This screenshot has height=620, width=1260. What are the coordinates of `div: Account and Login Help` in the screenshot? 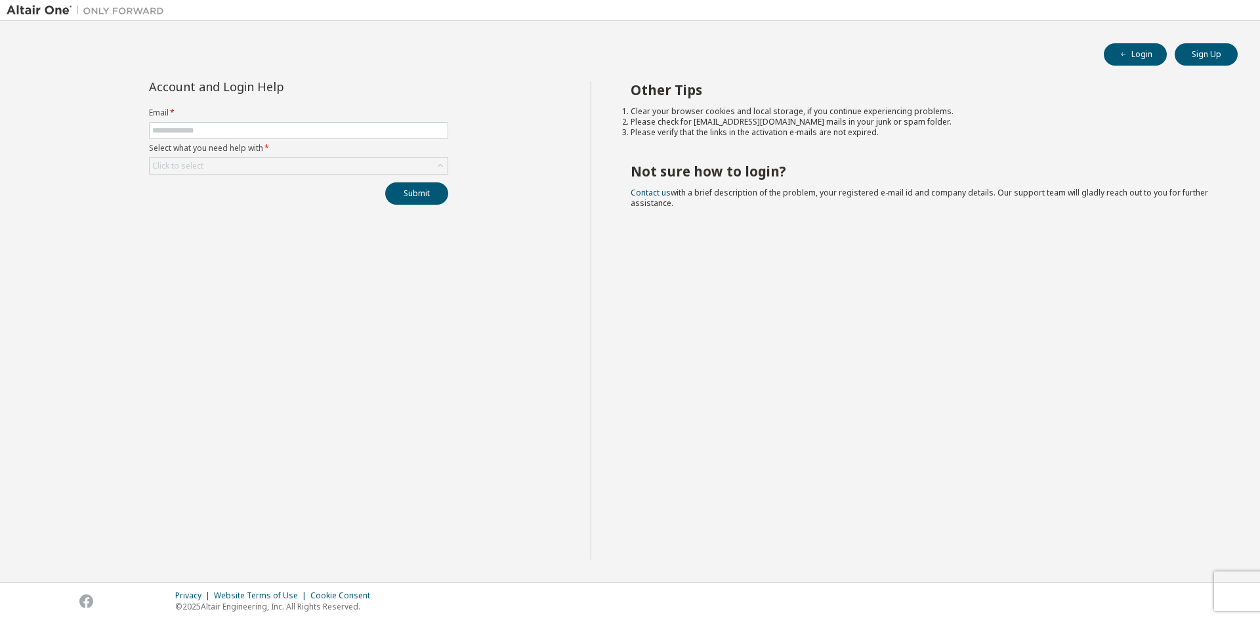 It's located at (268, 87).